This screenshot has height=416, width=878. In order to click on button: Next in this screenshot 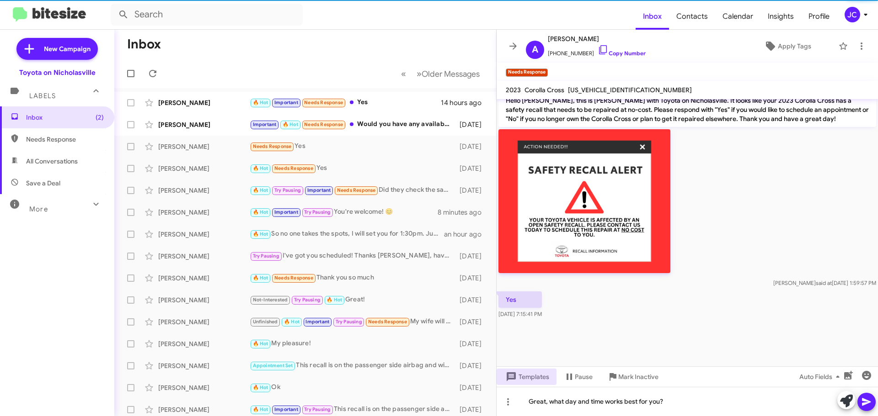, I will do `click(448, 74)`.